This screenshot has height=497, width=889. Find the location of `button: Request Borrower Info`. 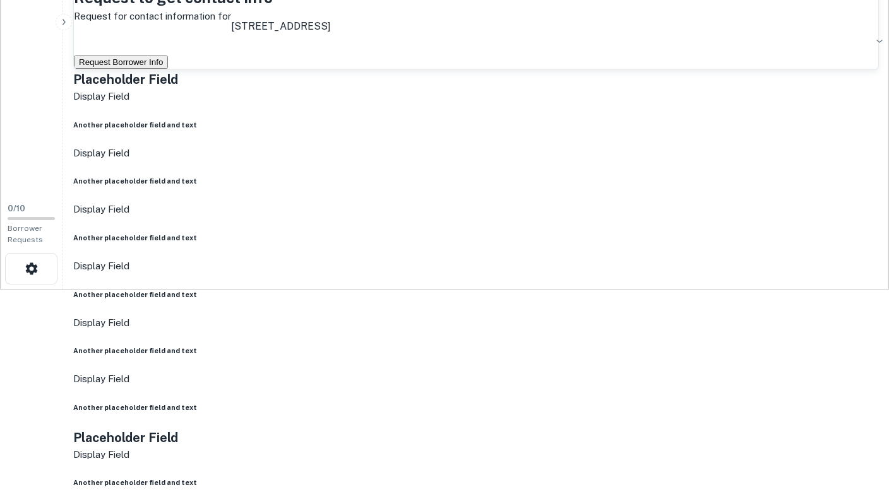

button: Request Borrower Info is located at coordinates (121, 62).